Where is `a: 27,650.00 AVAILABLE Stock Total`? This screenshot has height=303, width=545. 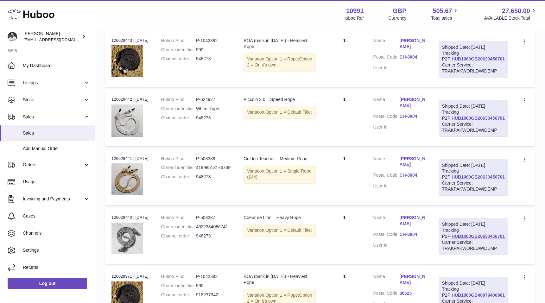 a: 27,650.00 AVAILABLE Stock Total is located at coordinates (511, 14).